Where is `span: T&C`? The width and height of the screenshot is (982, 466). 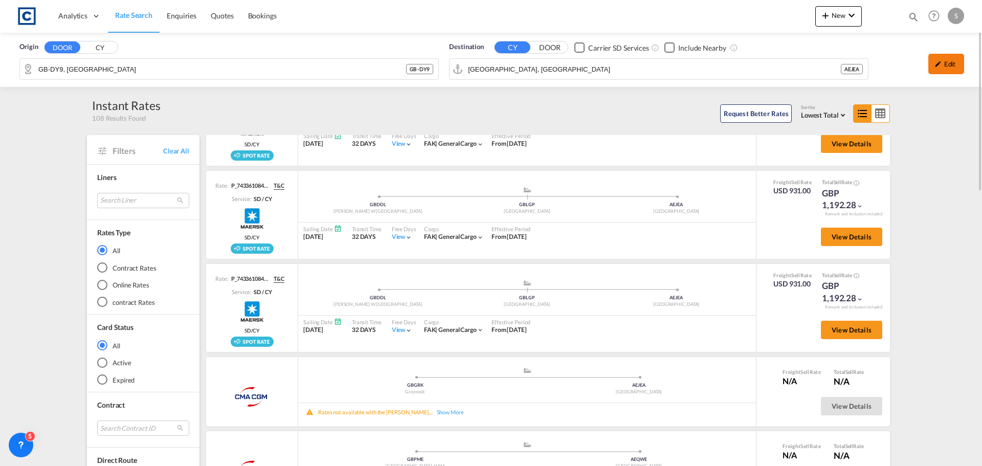 span: T&C is located at coordinates (279, 186).